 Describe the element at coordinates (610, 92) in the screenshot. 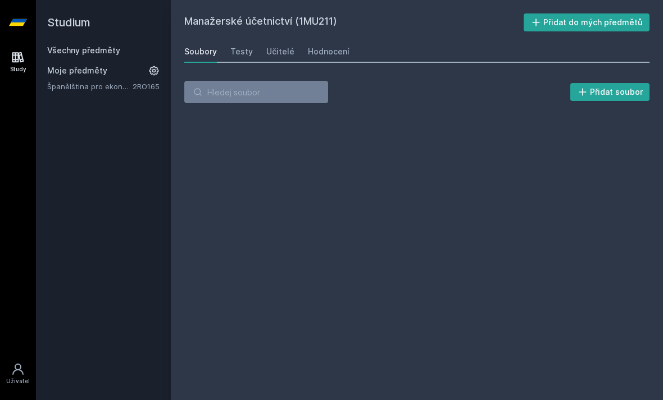

I see `a: Přidat soubor` at that location.